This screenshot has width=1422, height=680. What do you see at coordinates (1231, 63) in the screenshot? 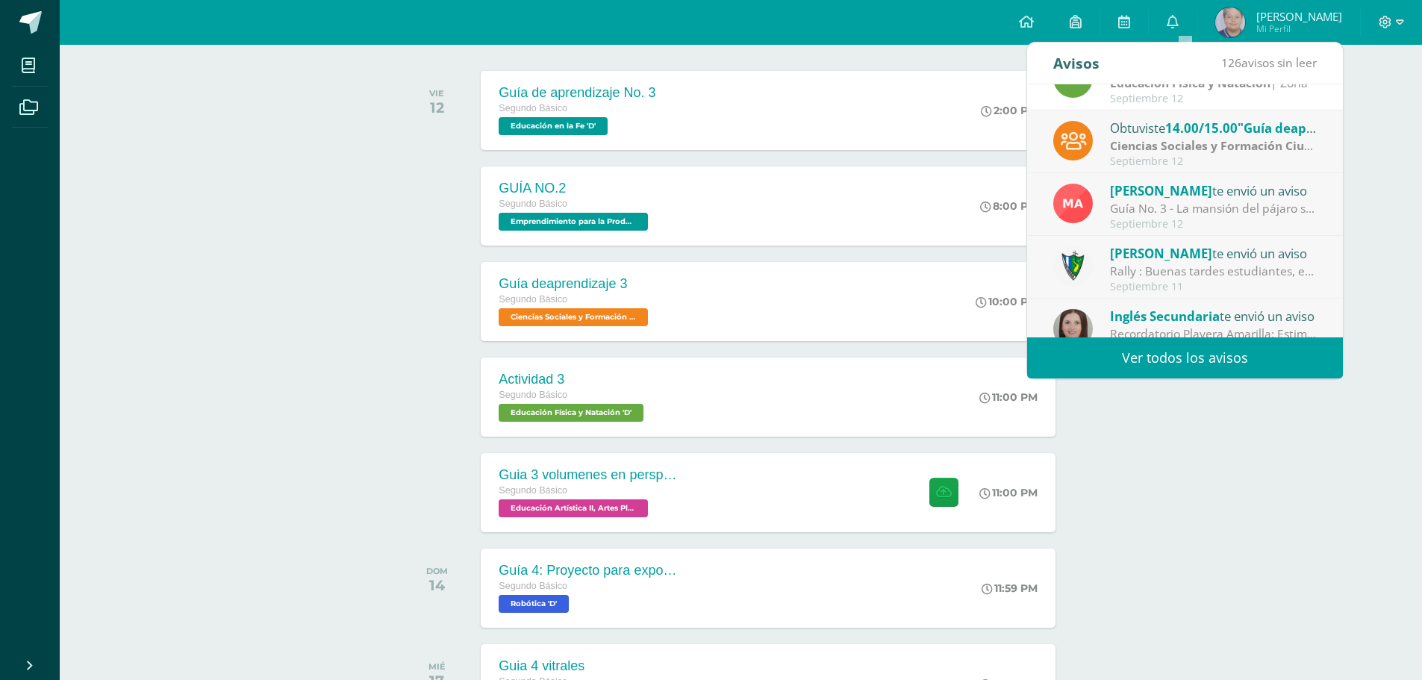
I see `span: 126` at bounding box center [1231, 63].